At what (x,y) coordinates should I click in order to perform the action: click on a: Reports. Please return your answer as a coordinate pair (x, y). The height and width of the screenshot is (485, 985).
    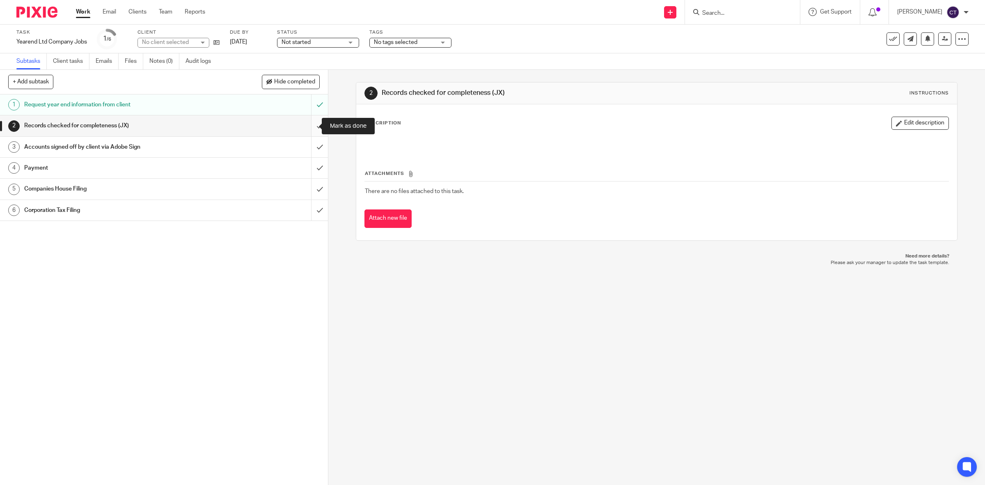
    Looking at the image, I should click on (195, 12).